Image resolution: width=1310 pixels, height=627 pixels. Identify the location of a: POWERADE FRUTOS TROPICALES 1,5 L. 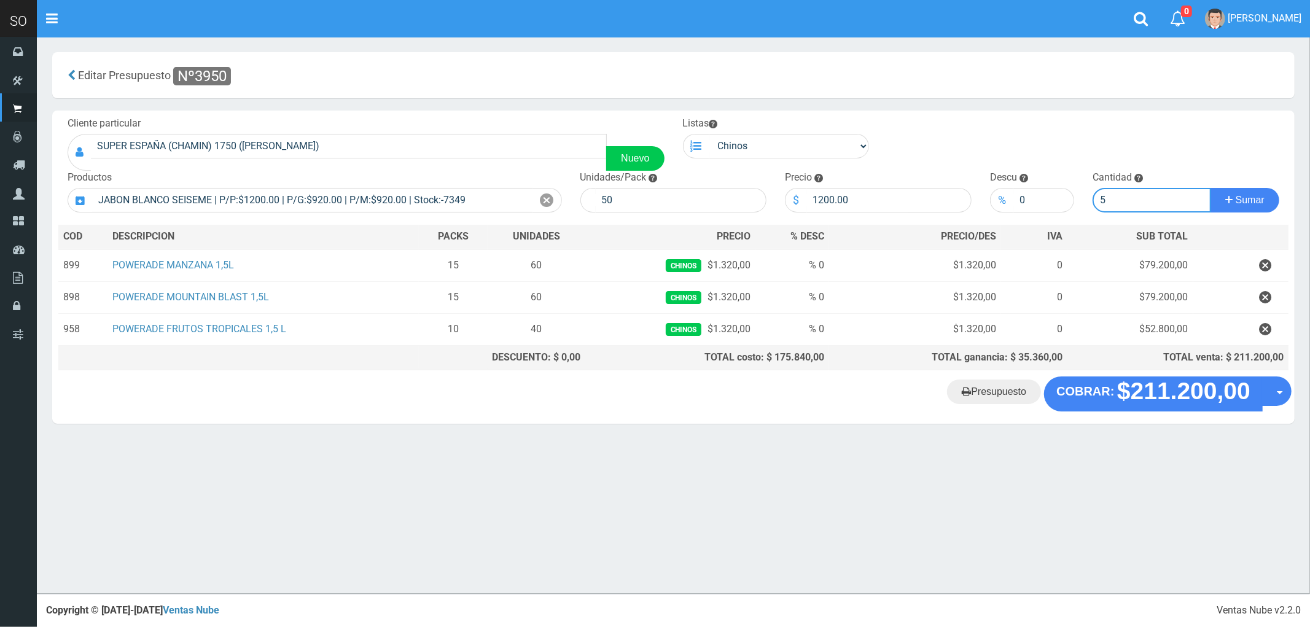
(199, 329).